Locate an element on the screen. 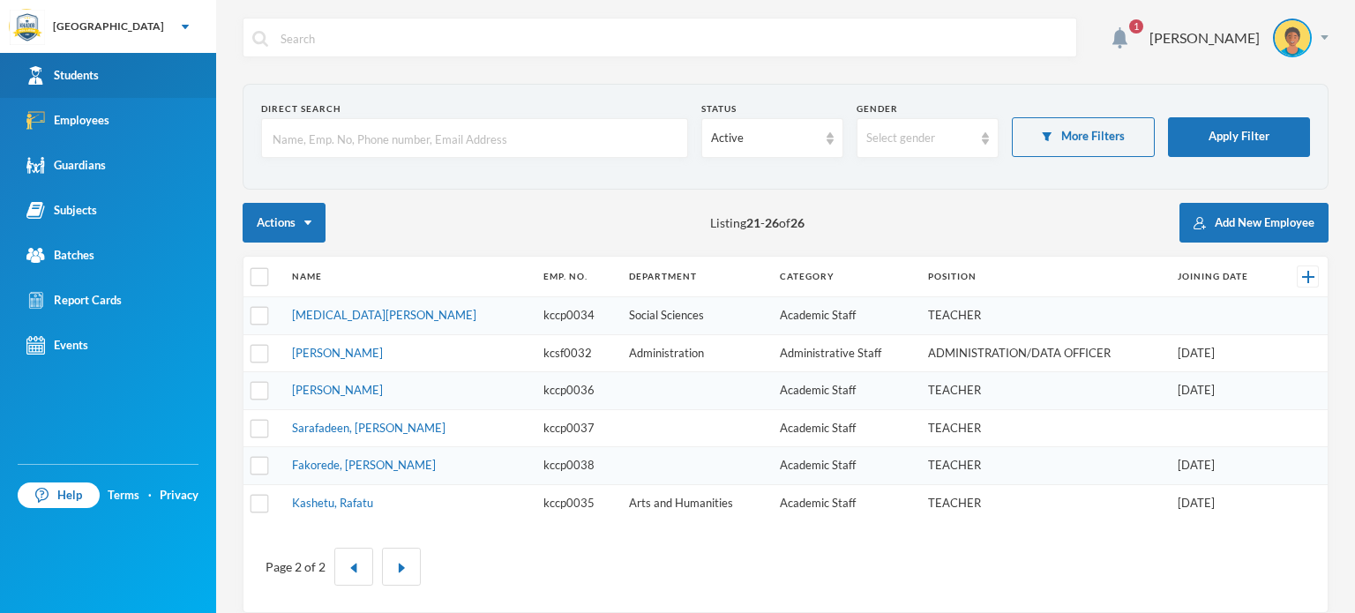 This screenshot has height=613, width=1355. button: Apply Filter is located at coordinates (1238, 137).